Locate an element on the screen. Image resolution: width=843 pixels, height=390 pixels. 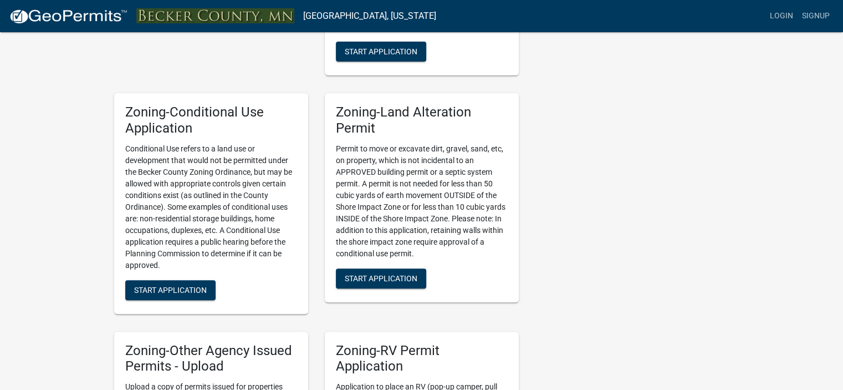
h5: Zoning-Other Agency Issued Permits - Upload is located at coordinates (211, 358).